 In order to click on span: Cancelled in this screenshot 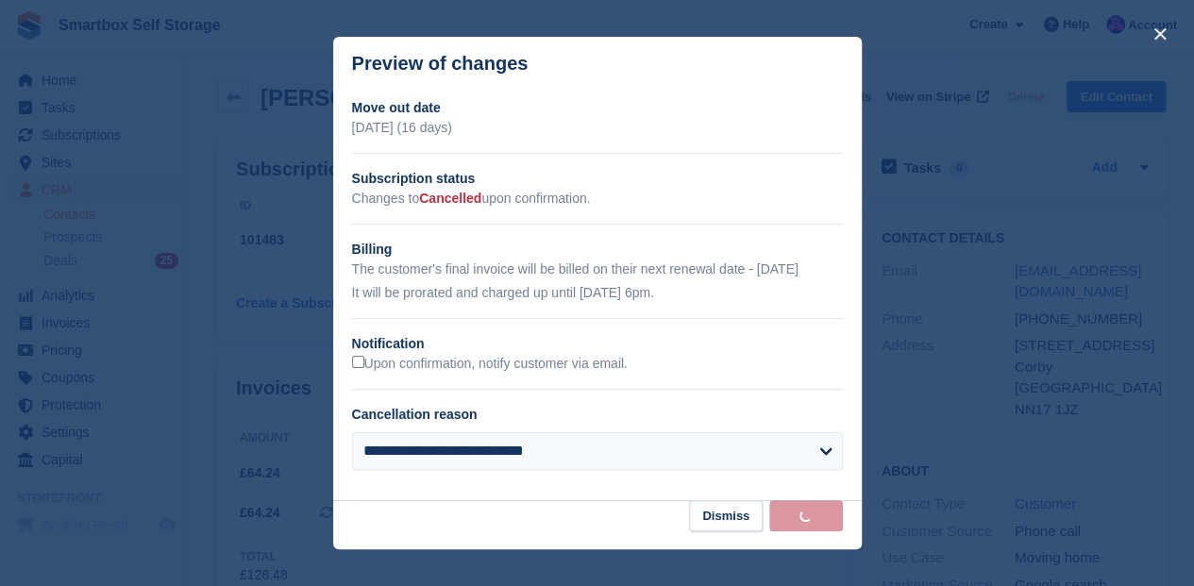, I will do `click(450, 198)`.